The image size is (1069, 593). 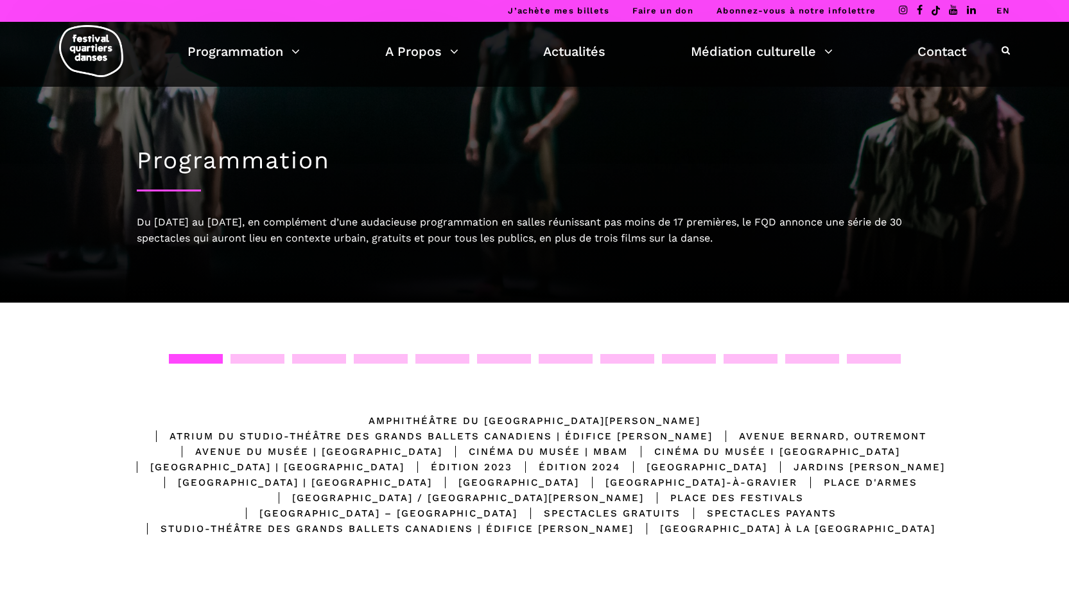 I want to click on div: Spectacles Payants, so click(x=759, y=513).